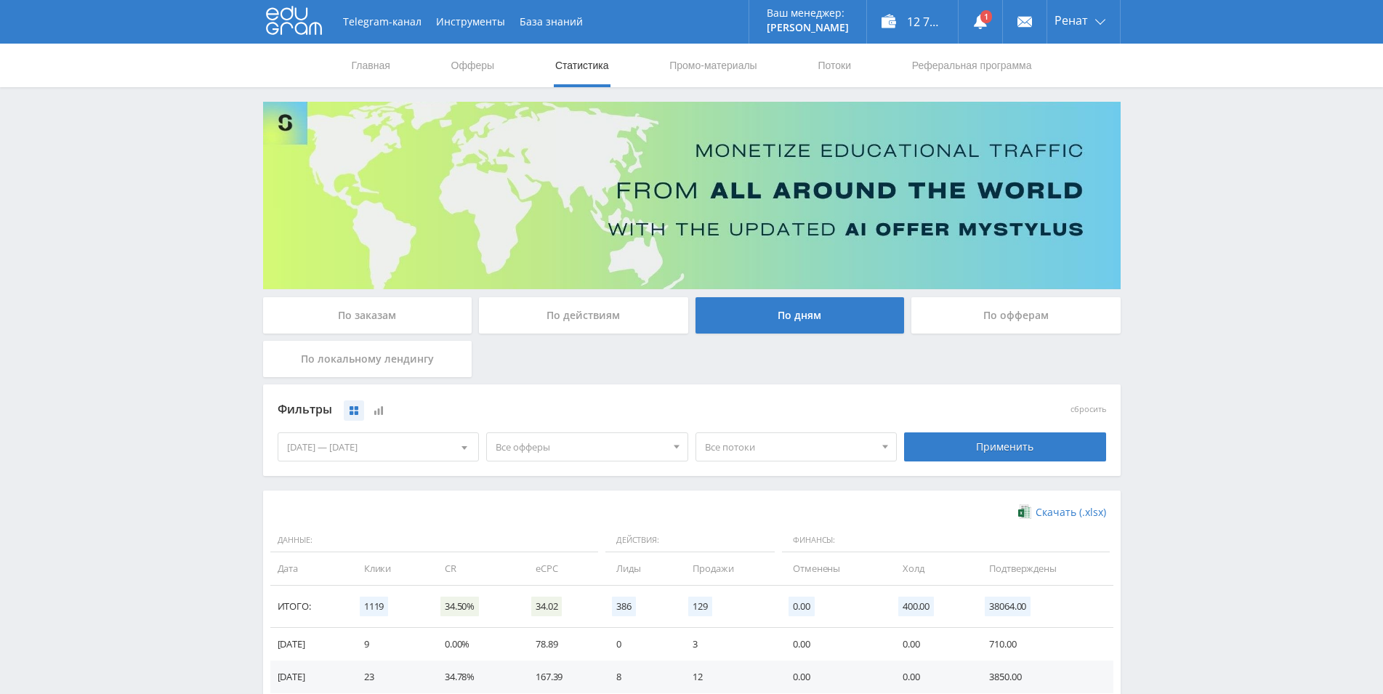  What do you see at coordinates (834, 65) in the screenshot?
I see `a: Потоки` at bounding box center [834, 65].